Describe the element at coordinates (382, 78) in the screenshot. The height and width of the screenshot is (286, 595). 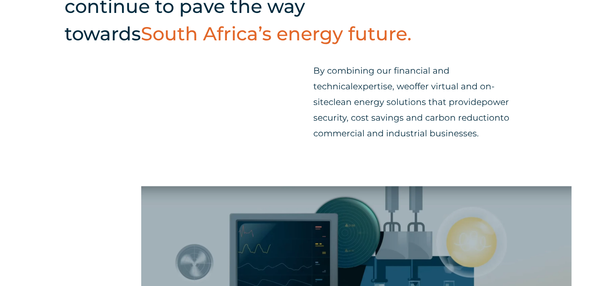
I see `span: By combining our financial and technical` at that location.